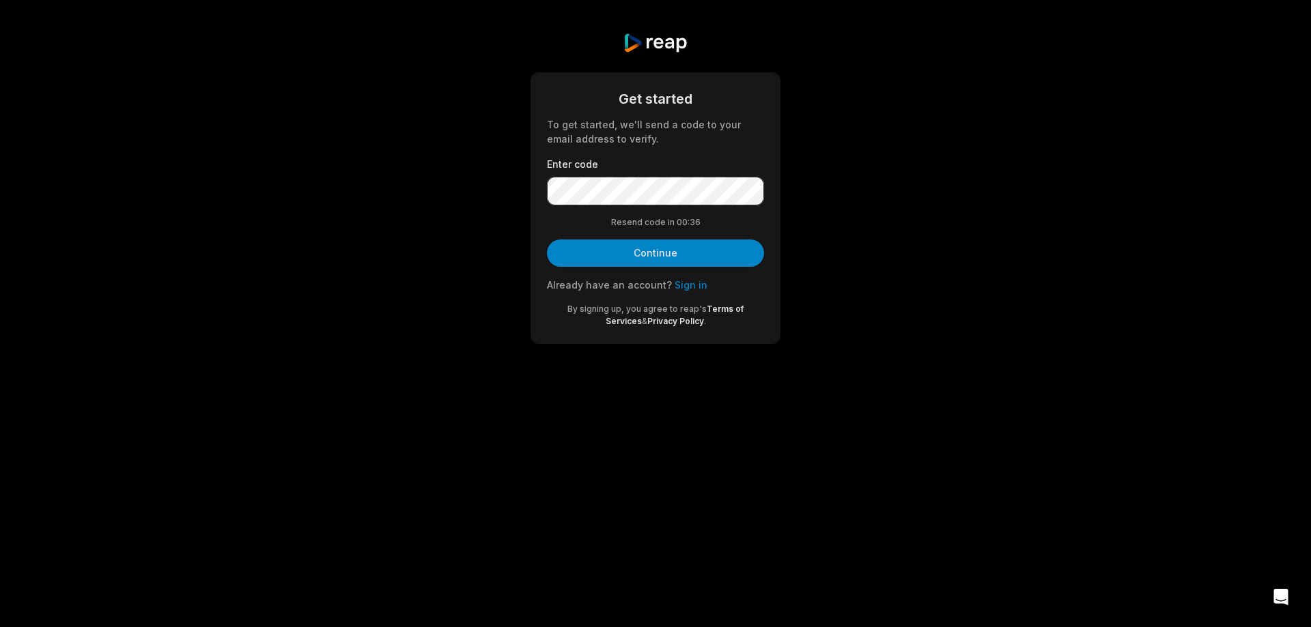 The image size is (1311, 627). Describe the element at coordinates (655, 164) in the screenshot. I see `label: Enter code` at that location.